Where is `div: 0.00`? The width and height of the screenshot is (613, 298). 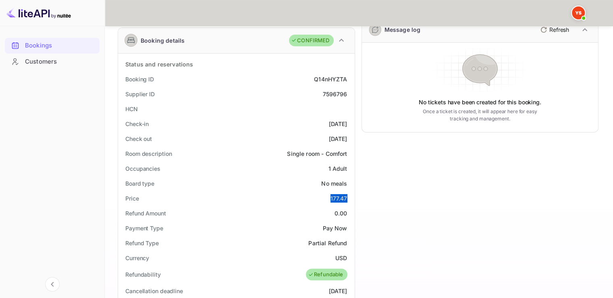 div: 0.00 is located at coordinates (341, 213).